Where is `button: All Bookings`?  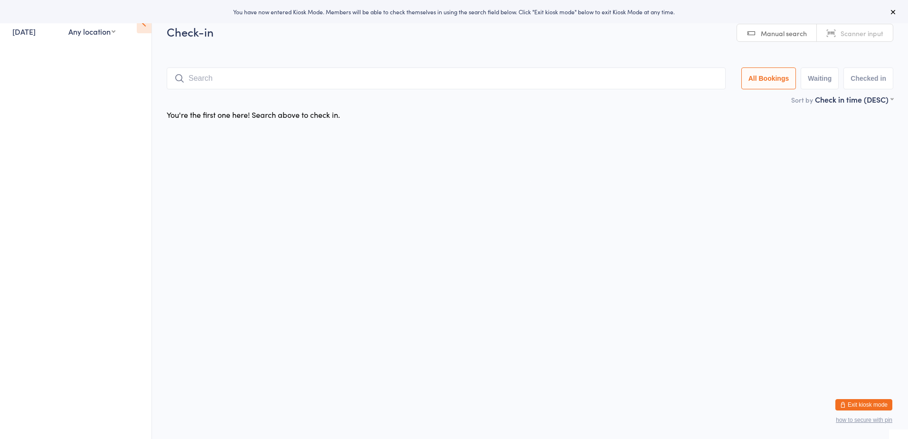 button: All Bookings is located at coordinates (769, 78).